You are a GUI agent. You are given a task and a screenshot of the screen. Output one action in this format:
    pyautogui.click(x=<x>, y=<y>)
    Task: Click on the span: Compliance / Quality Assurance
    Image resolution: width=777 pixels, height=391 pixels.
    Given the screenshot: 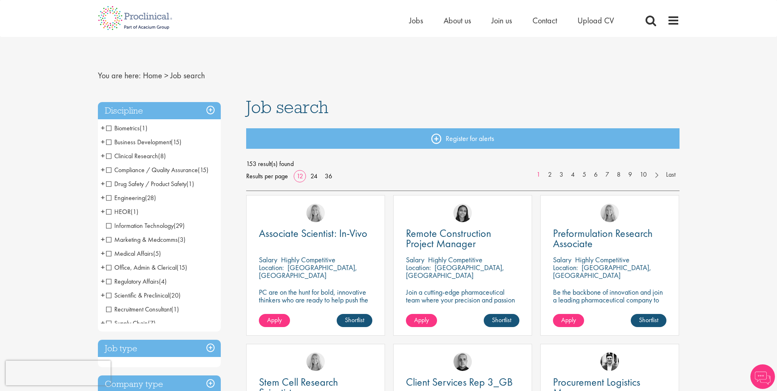 What is the action you would take?
    pyautogui.click(x=152, y=170)
    